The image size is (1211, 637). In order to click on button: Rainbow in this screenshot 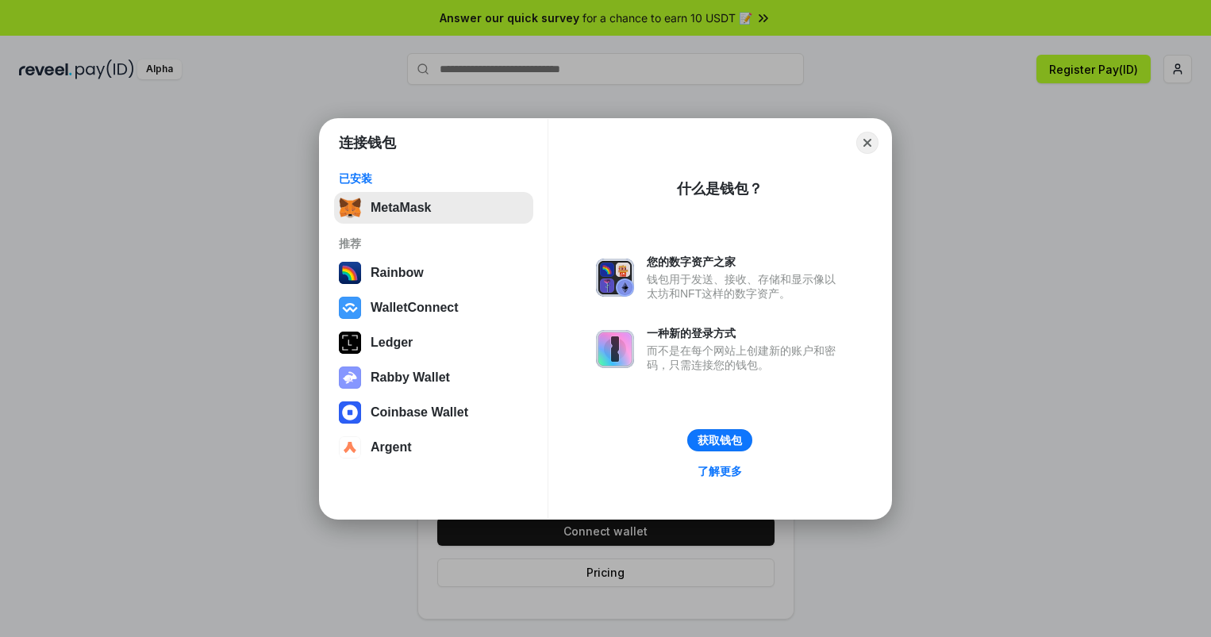, I will do `click(433, 273)`.